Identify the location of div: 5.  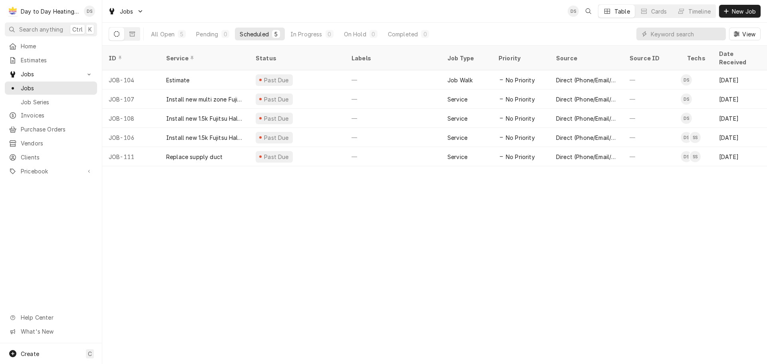
(182, 34).